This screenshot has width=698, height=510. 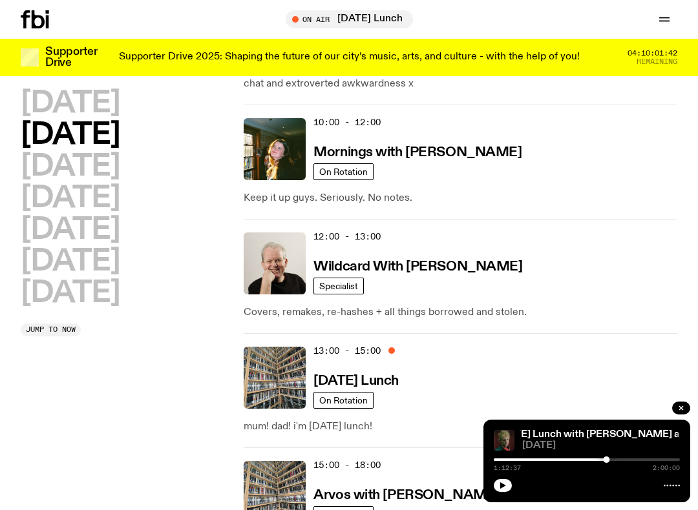 What do you see at coordinates (504, 441) in the screenshot?
I see `a: Junipo` at bounding box center [504, 441].